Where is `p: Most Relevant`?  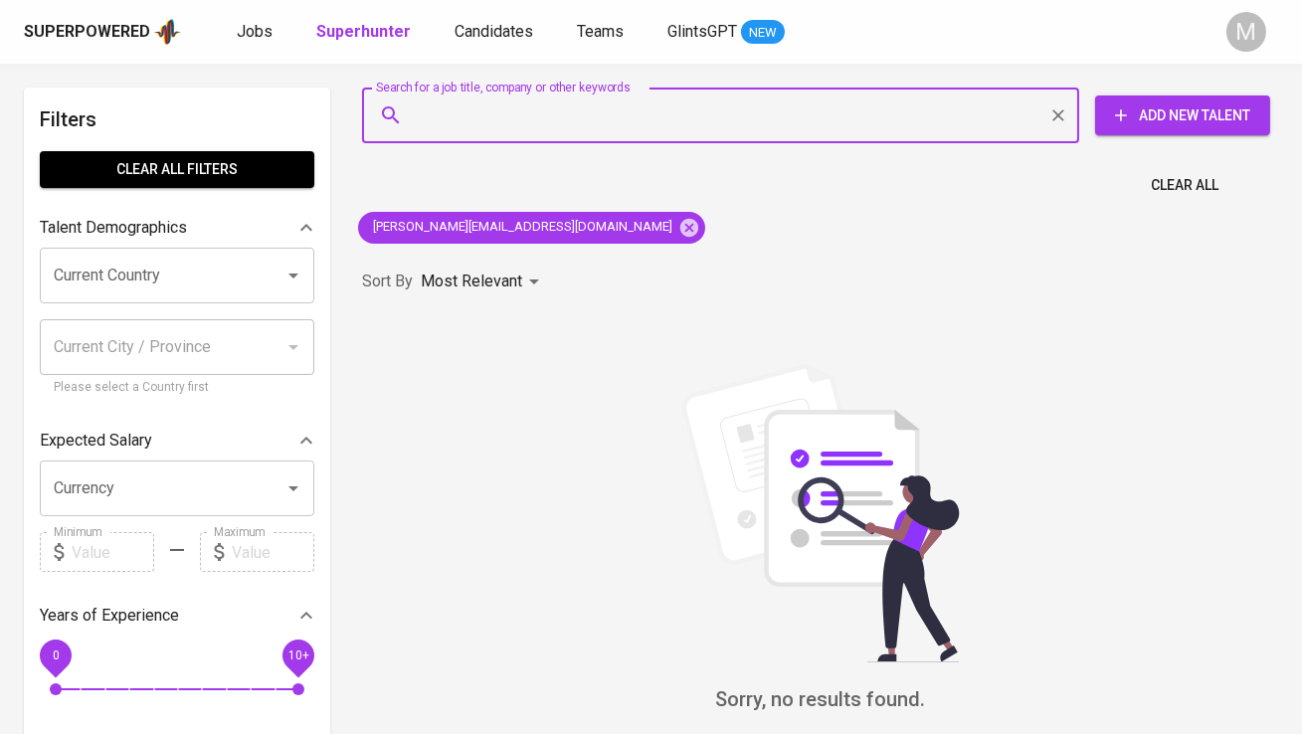 p: Most Relevant is located at coordinates (471, 281).